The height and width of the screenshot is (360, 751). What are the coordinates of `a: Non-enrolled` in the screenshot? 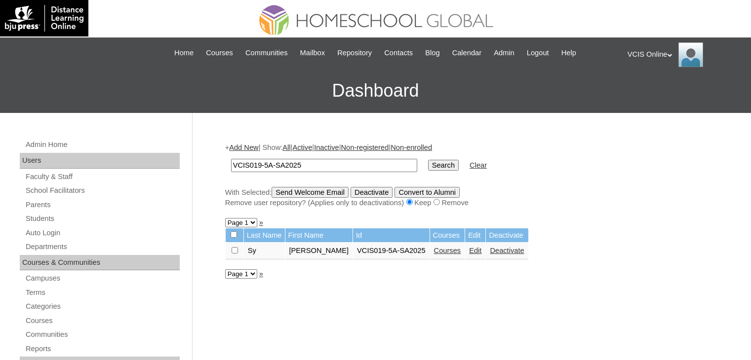 It's located at (411, 148).